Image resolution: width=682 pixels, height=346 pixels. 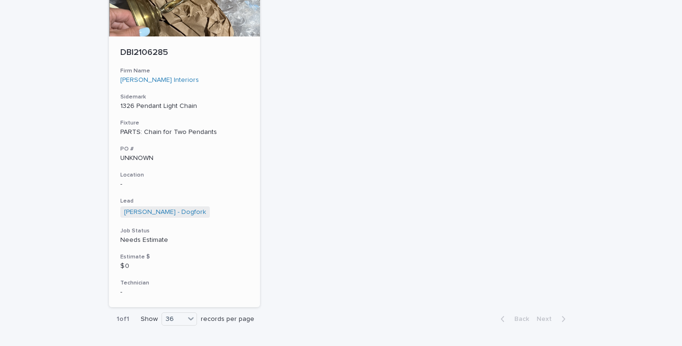 I want to click on h3: Estimate $, so click(x=184, y=257).